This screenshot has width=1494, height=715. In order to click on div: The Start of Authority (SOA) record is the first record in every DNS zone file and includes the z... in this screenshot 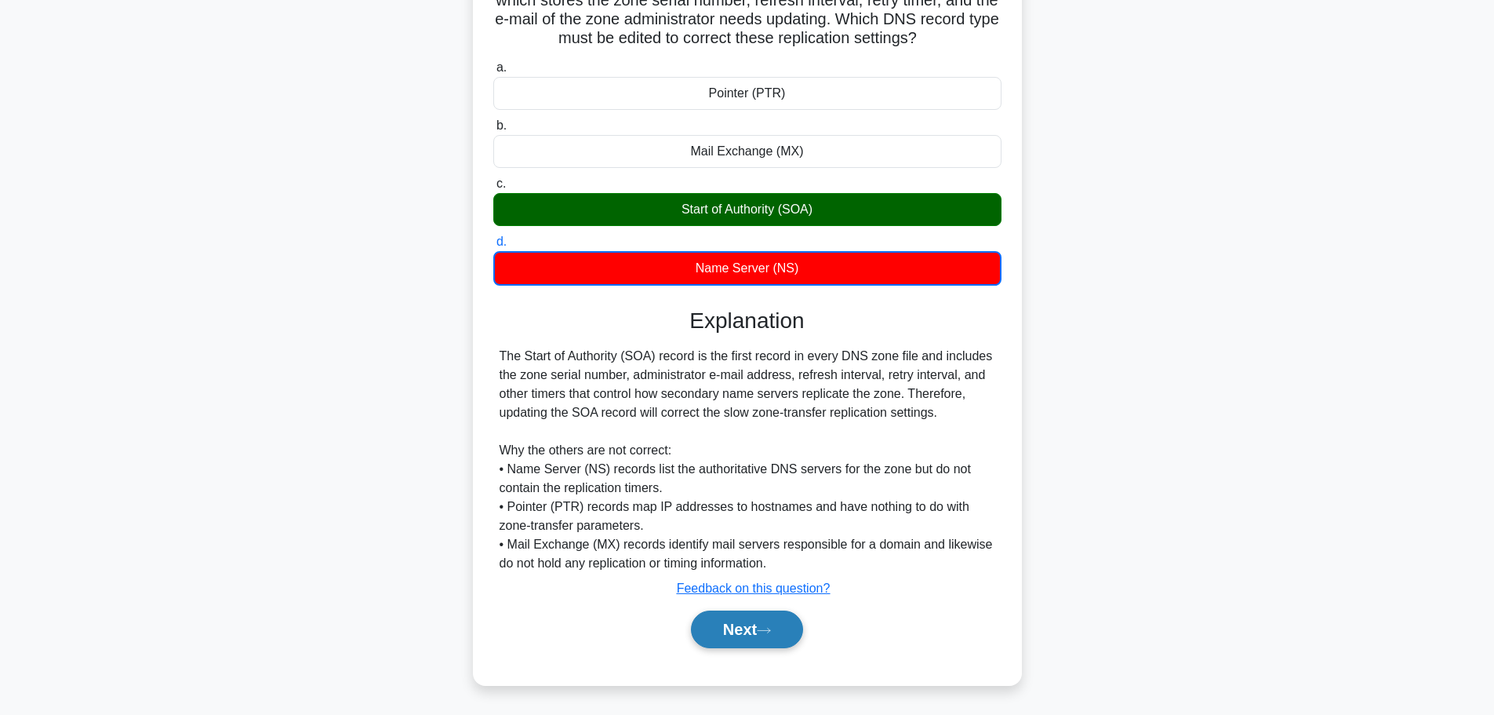, I will do `click(747, 460)`.